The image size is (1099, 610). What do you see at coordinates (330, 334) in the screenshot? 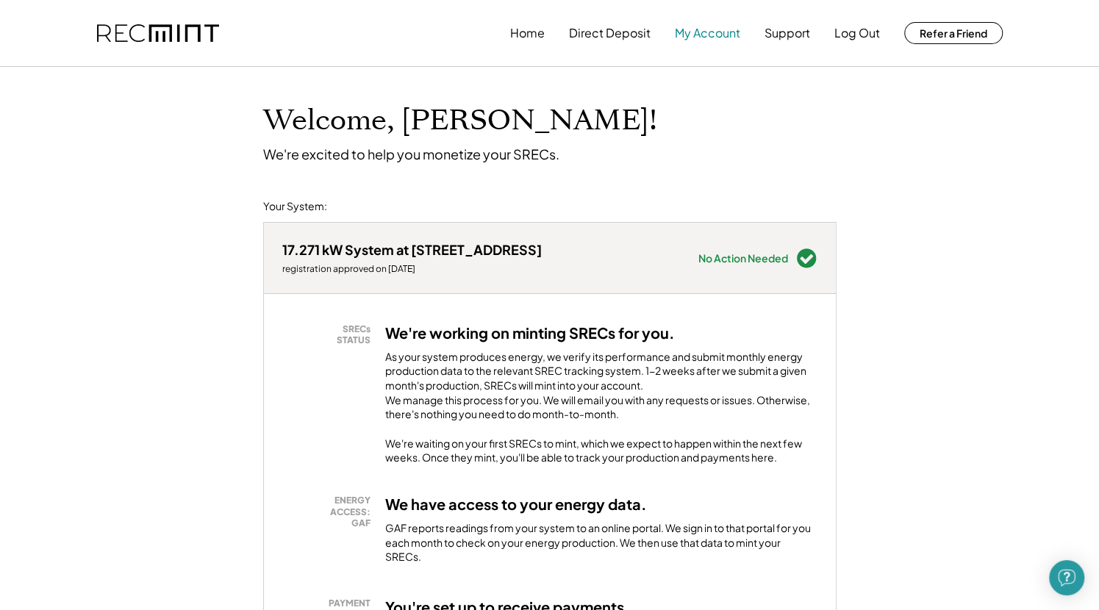
I see `div: SRECs STATUS` at bounding box center [330, 334].